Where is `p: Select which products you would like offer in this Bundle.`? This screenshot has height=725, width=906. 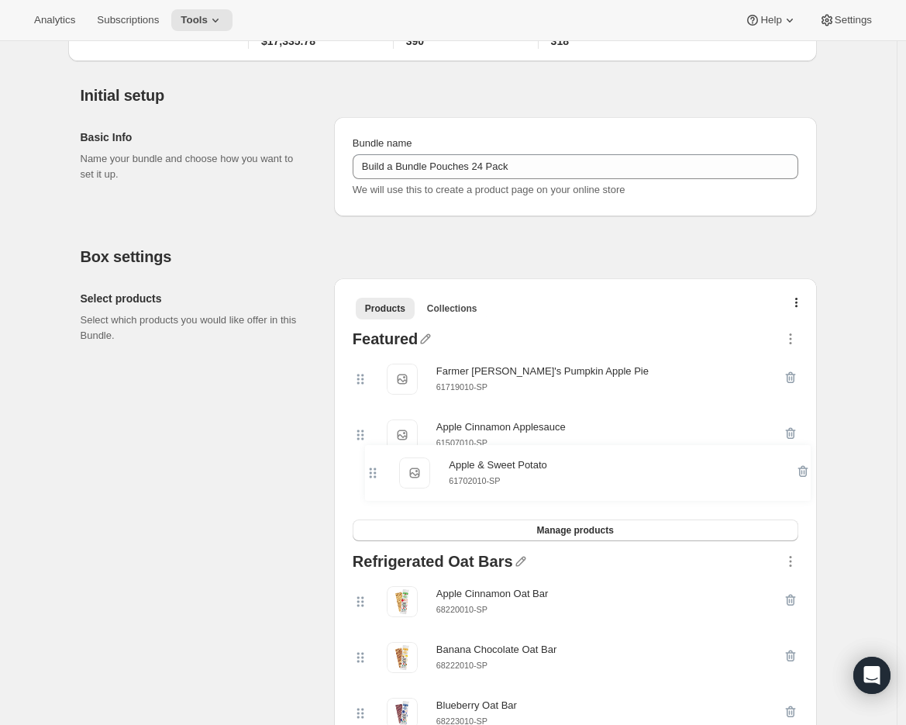
p: Select which products you would like offer in this Bundle. is located at coordinates (195, 328).